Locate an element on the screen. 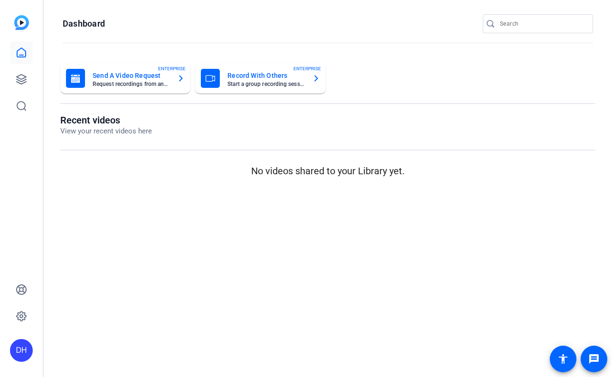 This screenshot has height=377, width=612. div: DH is located at coordinates (21, 350).